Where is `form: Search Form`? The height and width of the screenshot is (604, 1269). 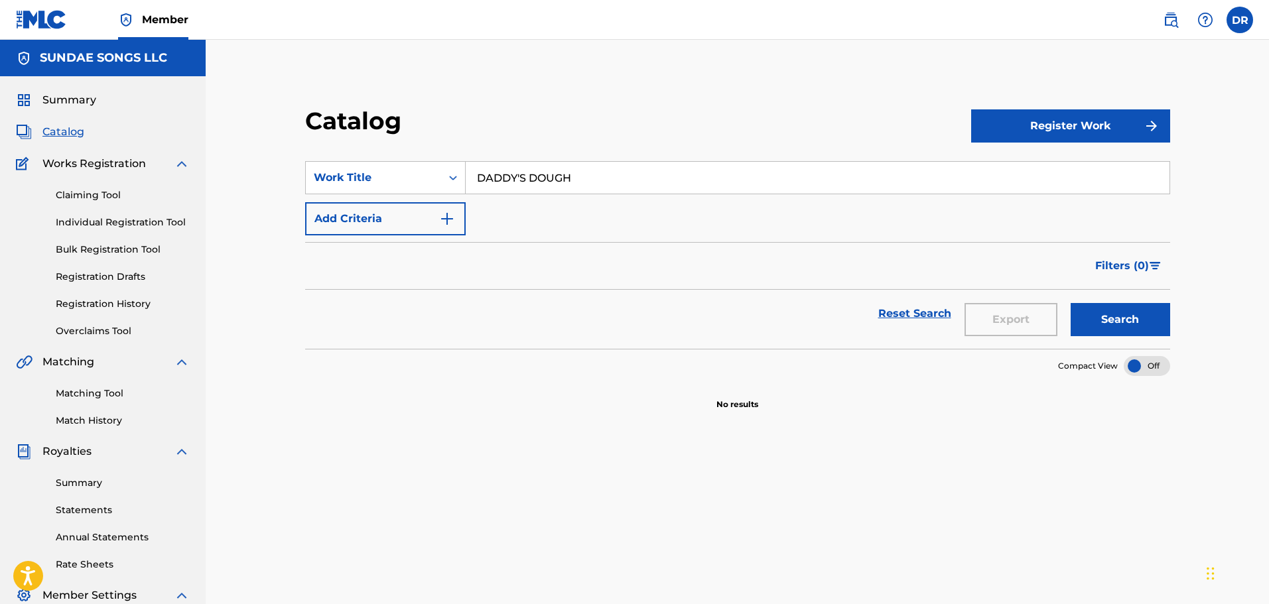 form: Search Form is located at coordinates (738, 255).